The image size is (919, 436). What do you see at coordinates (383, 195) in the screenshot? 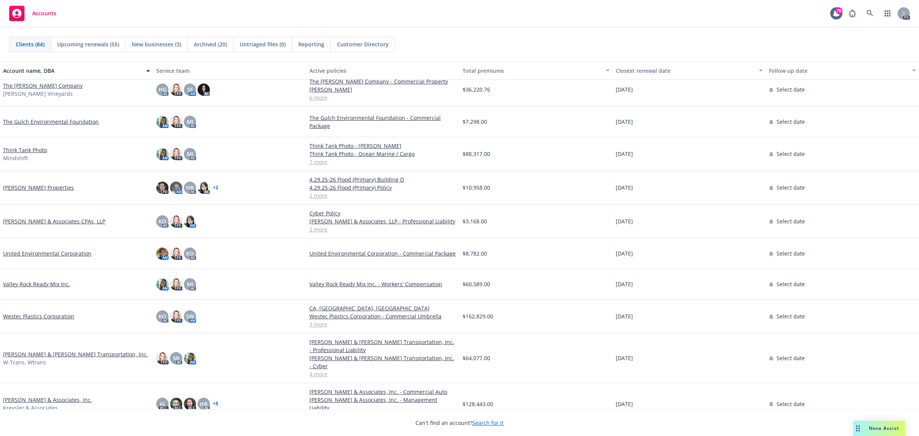
I see `a: 2 more` at bounding box center [383, 195].